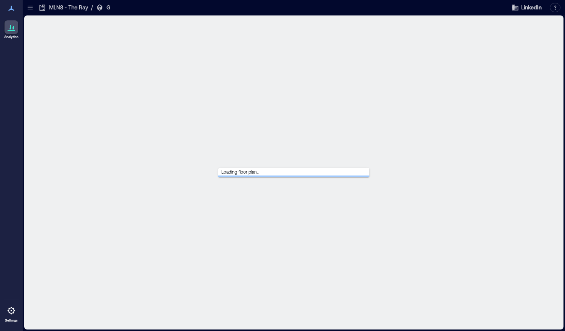 Image resolution: width=565 pixels, height=331 pixels. I want to click on button: LinkedIn, so click(527, 8).